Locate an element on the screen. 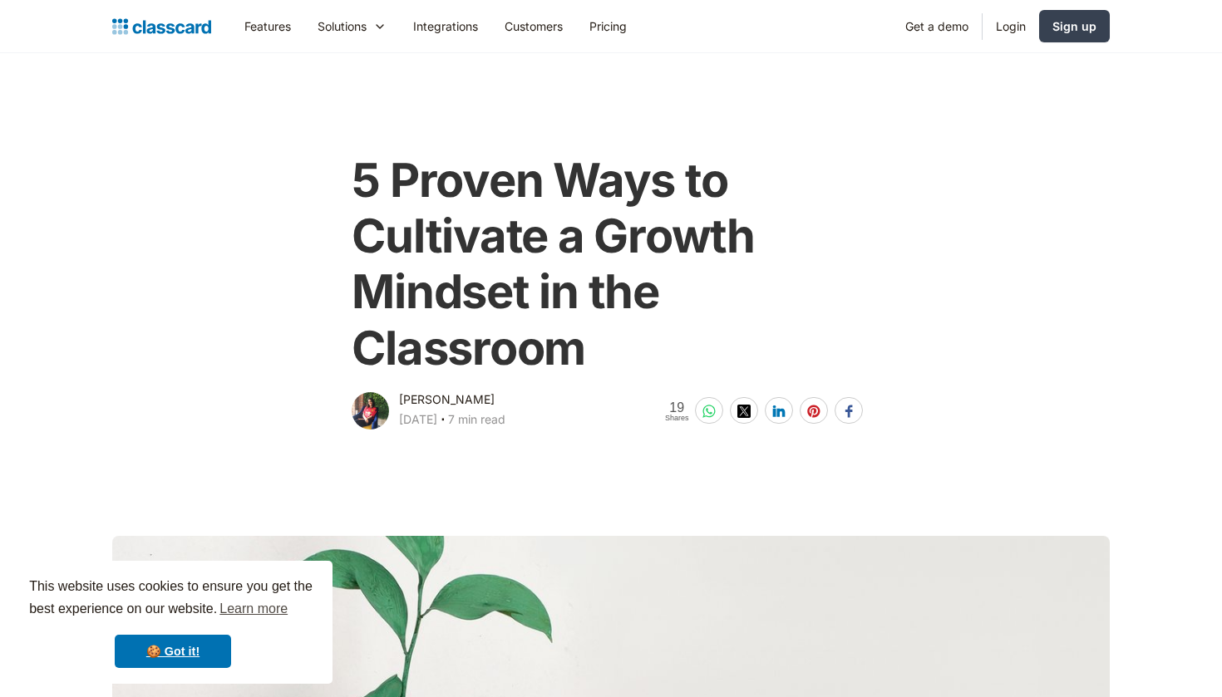  a: Login is located at coordinates (1010, 26).